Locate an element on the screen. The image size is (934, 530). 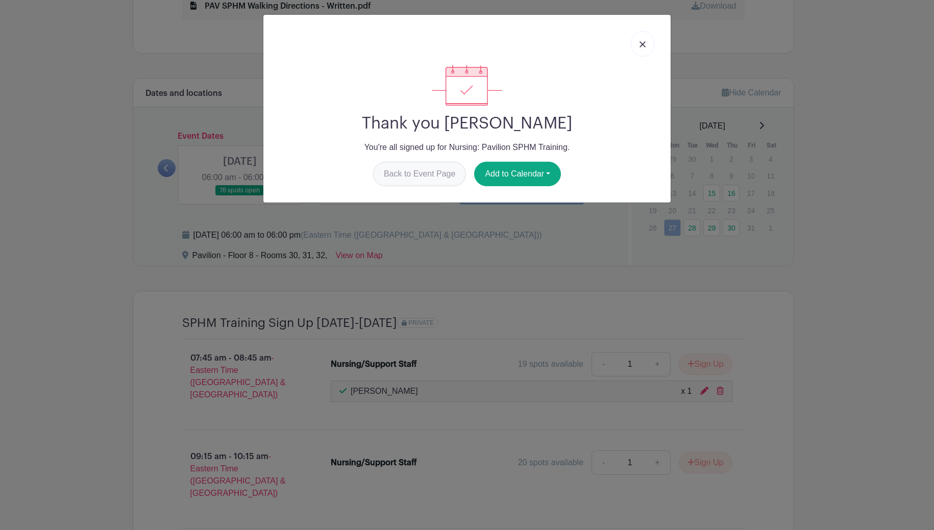
img: close_button-5f87c8562297e5c2d7936805f587ecaba9071eb48480494691a3f1689db116b3.svg is located at coordinates (643, 44).